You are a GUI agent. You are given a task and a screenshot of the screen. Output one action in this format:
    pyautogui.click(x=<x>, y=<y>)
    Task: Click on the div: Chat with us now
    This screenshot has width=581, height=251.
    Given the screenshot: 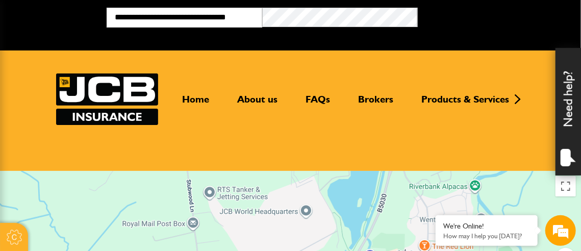 What is the action you would take?
    pyautogui.click(x=112, y=64)
    